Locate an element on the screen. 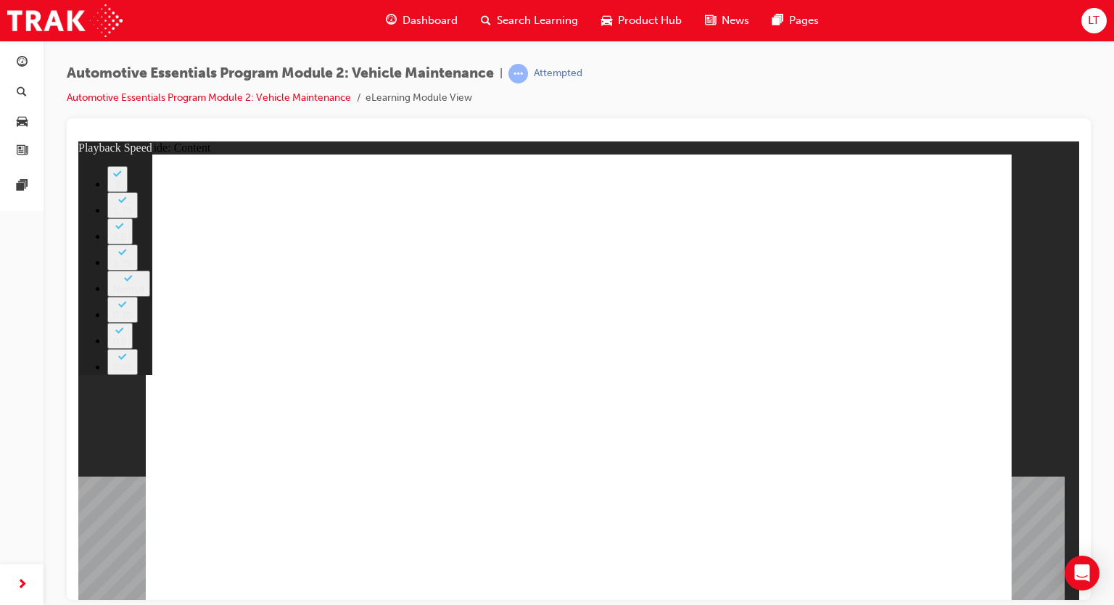 The image size is (1114, 605). span: learningRecordVerb_ATTEMPT-icon is located at coordinates (518, 73).